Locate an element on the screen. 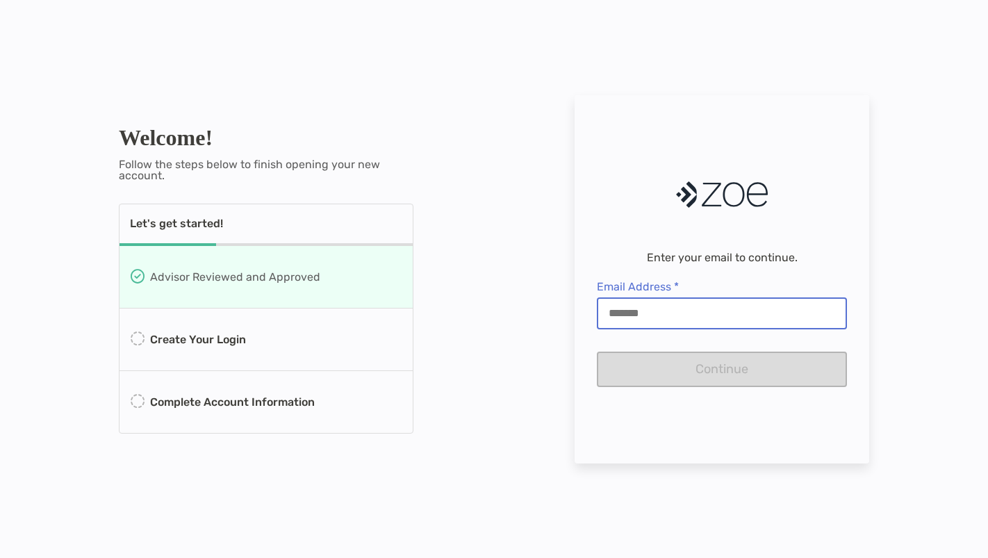 Image resolution: width=988 pixels, height=558 pixels. span: Email Address * is located at coordinates (722, 286).